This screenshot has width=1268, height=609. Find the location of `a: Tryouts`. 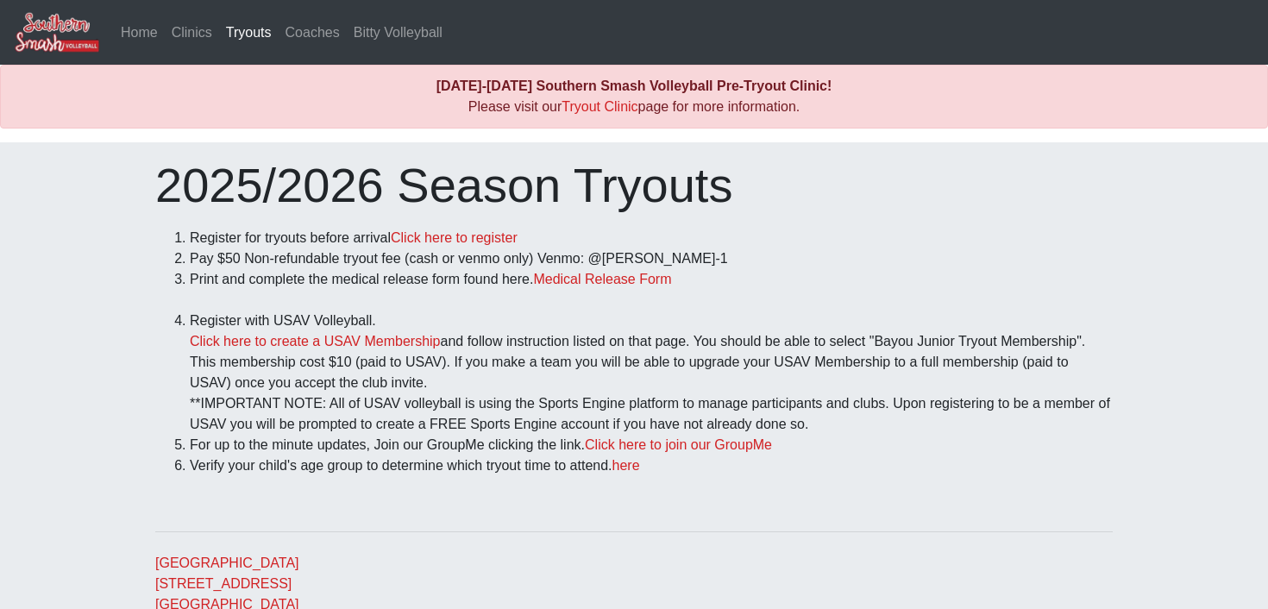

a: Tryouts is located at coordinates (248, 33).